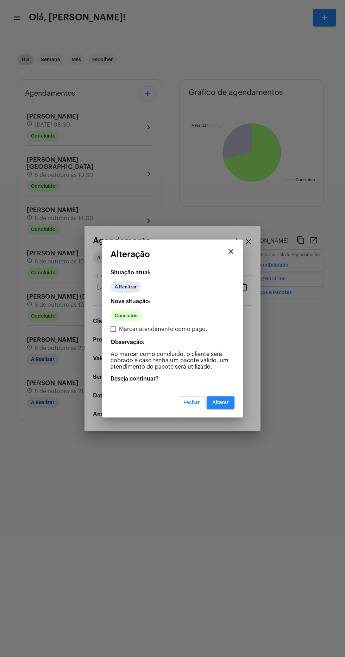  What do you see at coordinates (220, 403) in the screenshot?
I see `button: Alterar` at bounding box center [220, 403].